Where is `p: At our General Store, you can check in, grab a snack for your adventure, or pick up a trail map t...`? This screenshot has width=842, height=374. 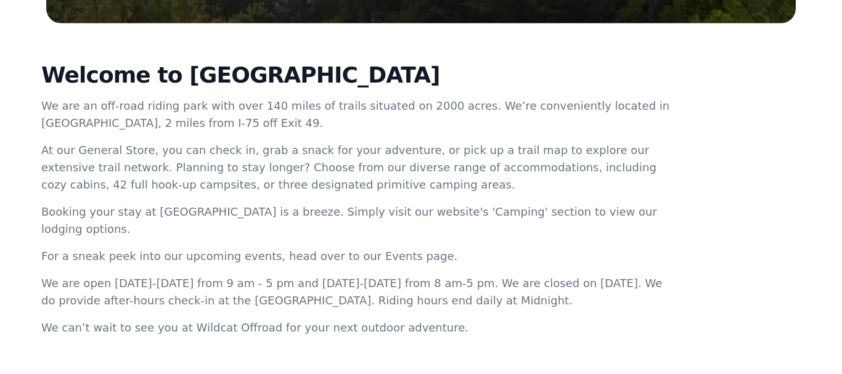
p: At our General Store, you can check in, grab a snack for your adventure, or pick up a trail map t... is located at coordinates (357, 168).